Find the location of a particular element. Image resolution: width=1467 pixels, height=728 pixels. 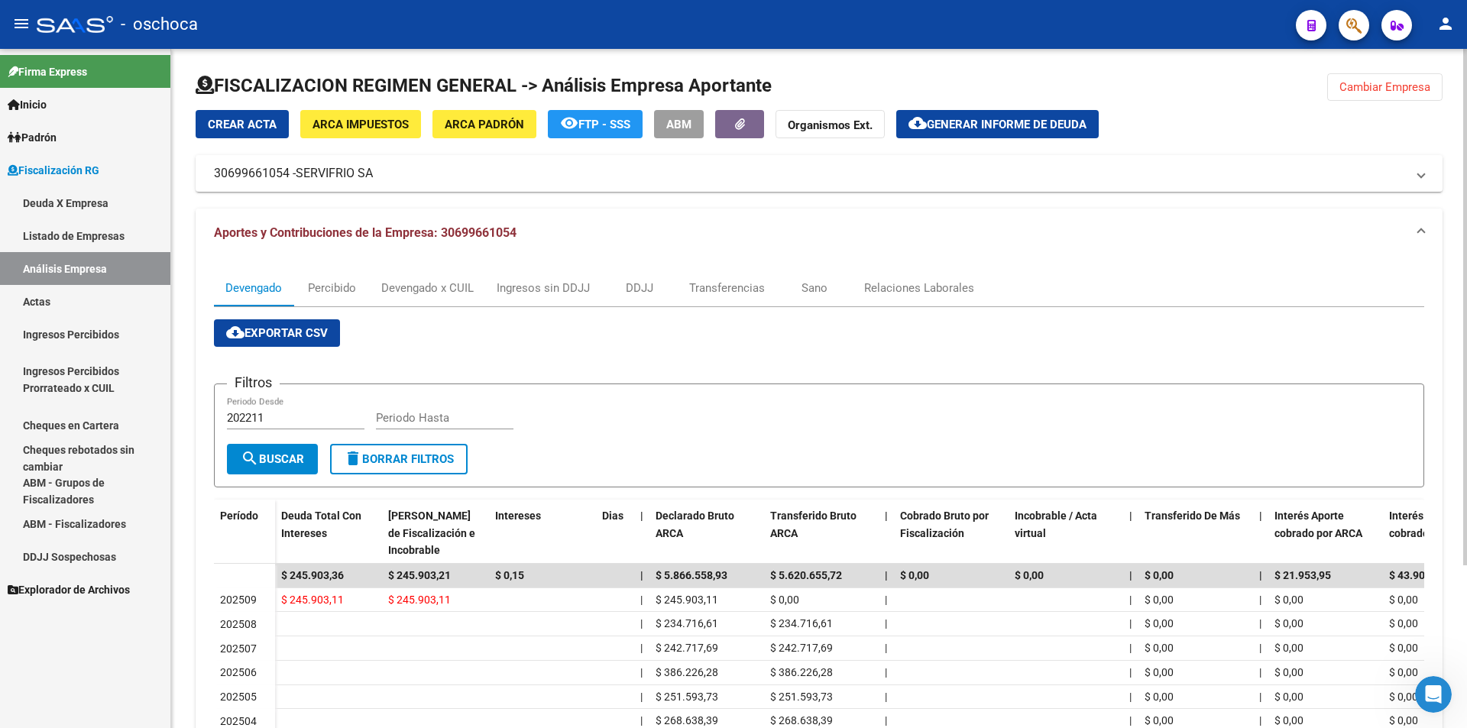

span: Interés Aporte cobrado por ARCA is located at coordinates (1318, 524).